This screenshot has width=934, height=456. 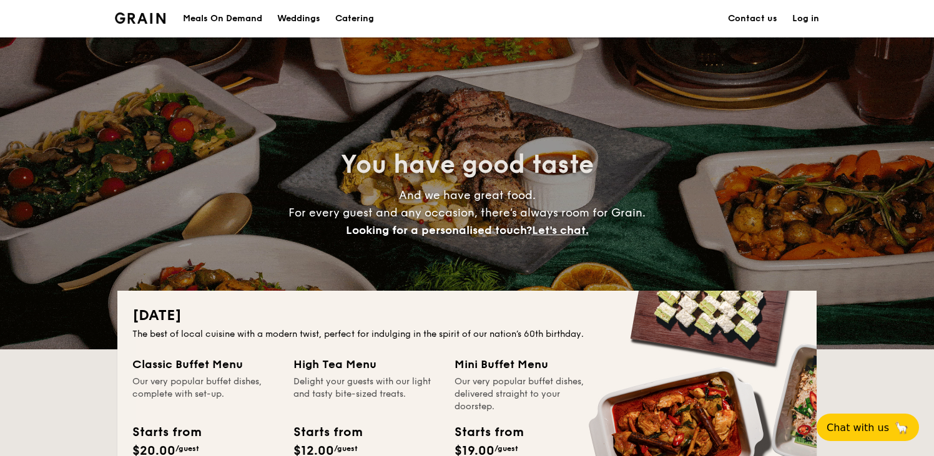 What do you see at coordinates (868, 428) in the screenshot?
I see `button: Chat with us🦙` at bounding box center [868, 428].